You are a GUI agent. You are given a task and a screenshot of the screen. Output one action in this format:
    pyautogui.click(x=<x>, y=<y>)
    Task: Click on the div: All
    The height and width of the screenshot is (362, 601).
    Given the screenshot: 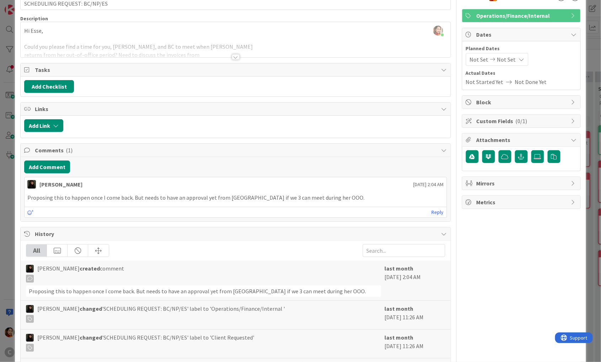 What is the action you would take?
    pyautogui.click(x=37, y=250)
    